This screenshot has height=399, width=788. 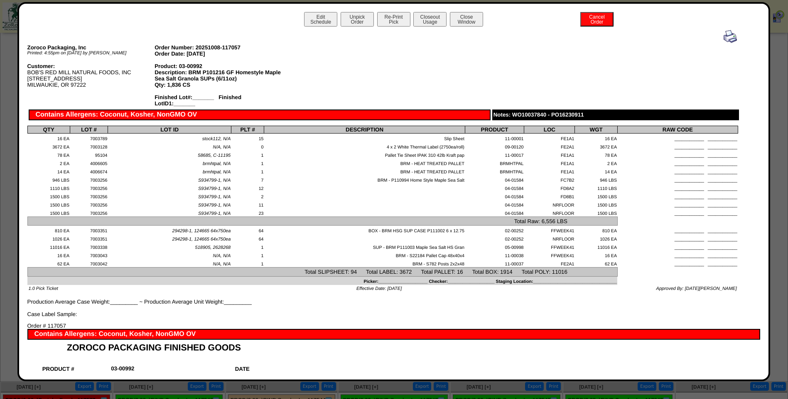 I want to click on span: 58685, C-11195, so click(x=214, y=156).